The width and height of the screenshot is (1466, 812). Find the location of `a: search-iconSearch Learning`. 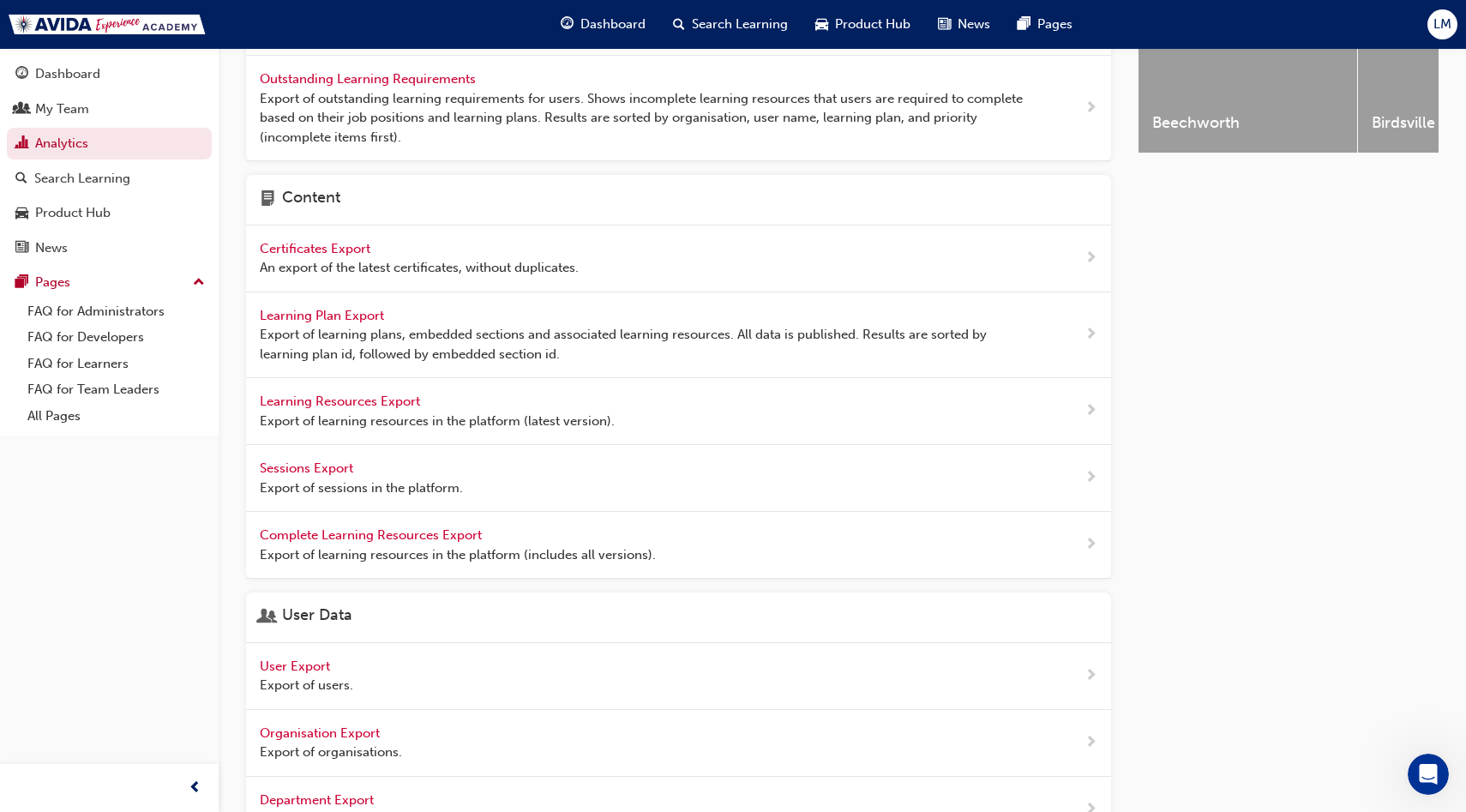

a: search-iconSearch Learning is located at coordinates (730, 24).